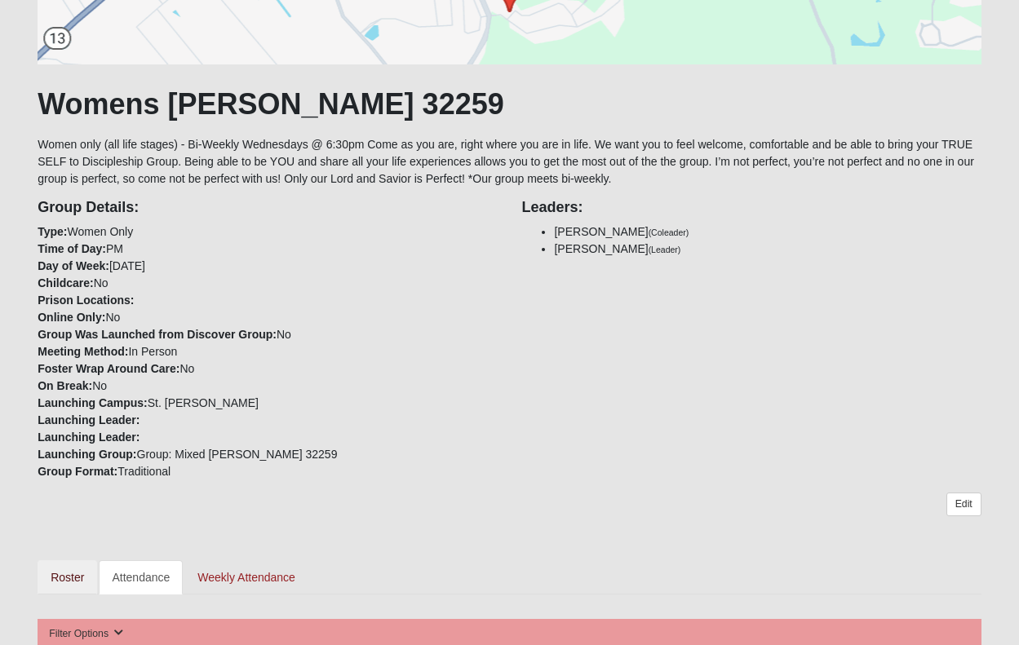 The width and height of the screenshot is (1019, 645). I want to click on strong: Online Only:, so click(71, 317).